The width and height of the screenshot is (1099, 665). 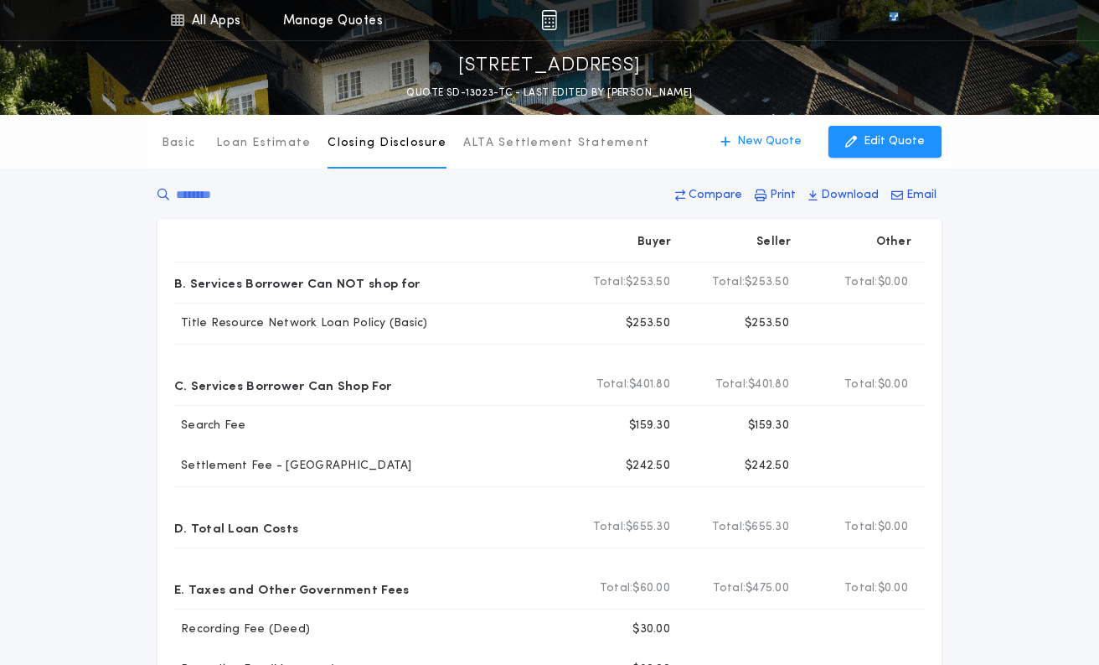 What do you see at coordinates (651, 629) in the screenshot?
I see `p: $30.00` at bounding box center [651, 629].